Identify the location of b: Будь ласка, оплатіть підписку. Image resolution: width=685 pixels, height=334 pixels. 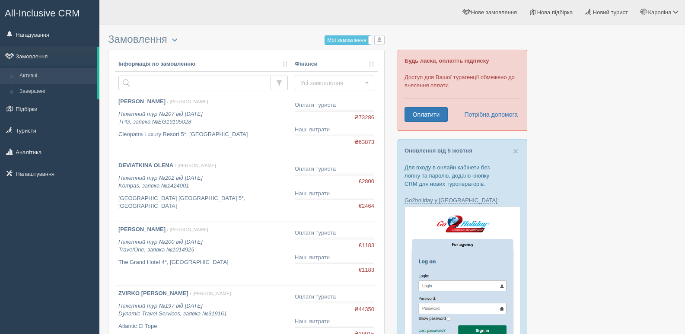
(446, 60).